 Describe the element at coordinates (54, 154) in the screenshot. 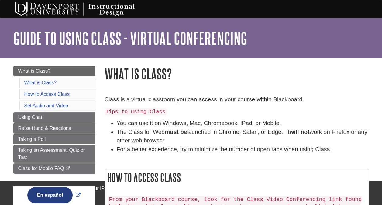

I see `a: Taking an Assessment, Quiz or Test` at that location.